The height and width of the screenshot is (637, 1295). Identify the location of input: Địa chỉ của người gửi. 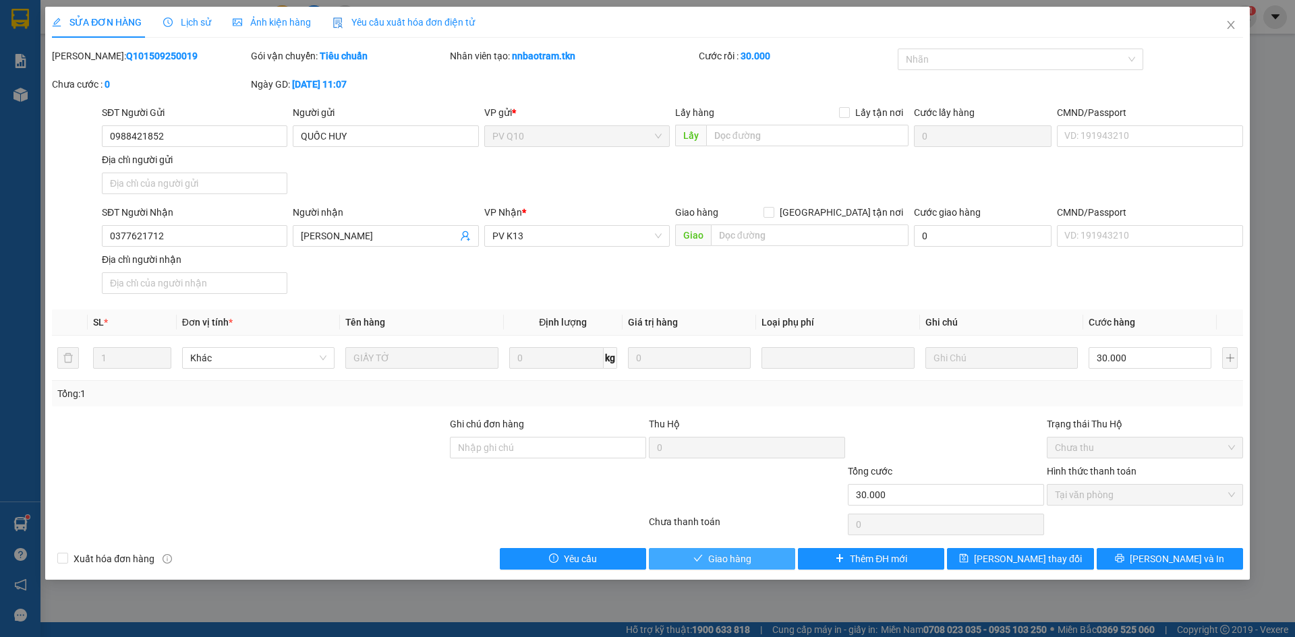
(194, 183).